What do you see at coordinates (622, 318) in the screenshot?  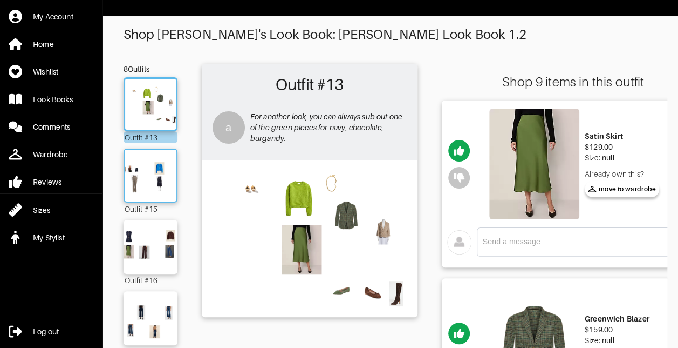 I see `div: Greenwich Blazer` at bounding box center [622, 318].